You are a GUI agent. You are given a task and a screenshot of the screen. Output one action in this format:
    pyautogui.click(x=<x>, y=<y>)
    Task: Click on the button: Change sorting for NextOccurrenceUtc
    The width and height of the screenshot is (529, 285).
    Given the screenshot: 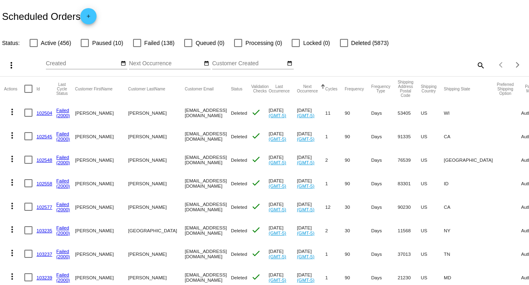 What is the action you would take?
    pyautogui.click(x=308, y=89)
    